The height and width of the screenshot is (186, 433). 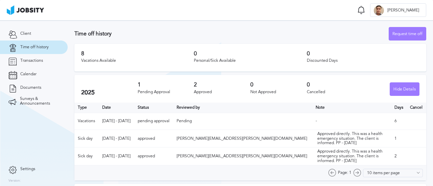 What do you see at coordinates (40, 101) in the screenshot?
I see `span: Surveys & Announcements` at bounding box center [40, 101].